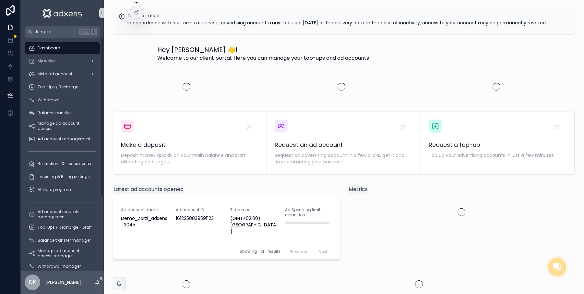 This screenshot has height=294, width=584. What do you see at coordinates (49, 48) in the screenshot?
I see `span: Dashboard` at bounding box center [49, 48].